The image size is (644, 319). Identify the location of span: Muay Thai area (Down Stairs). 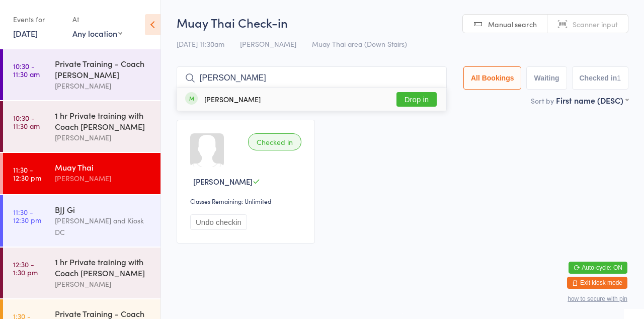
(359, 44).